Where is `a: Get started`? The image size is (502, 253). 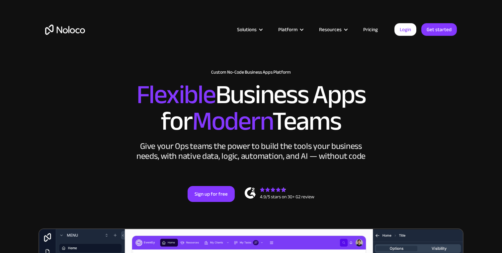
a: Get started is located at coordinates (439, 30).